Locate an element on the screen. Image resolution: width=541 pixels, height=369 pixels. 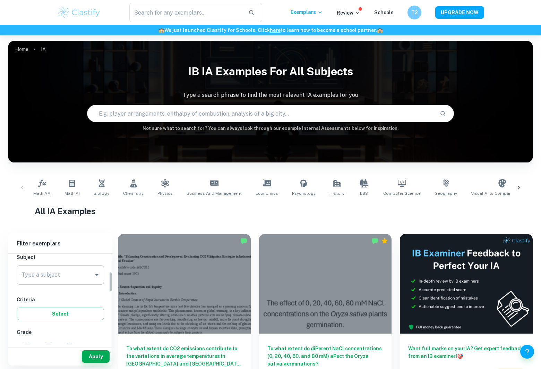
h6: To what extent do diPerent NaCl concentrations (0, 20, 40, 60, and 80 mM) aPect the Oryza sativa ... is located at coordinates (325, 356).